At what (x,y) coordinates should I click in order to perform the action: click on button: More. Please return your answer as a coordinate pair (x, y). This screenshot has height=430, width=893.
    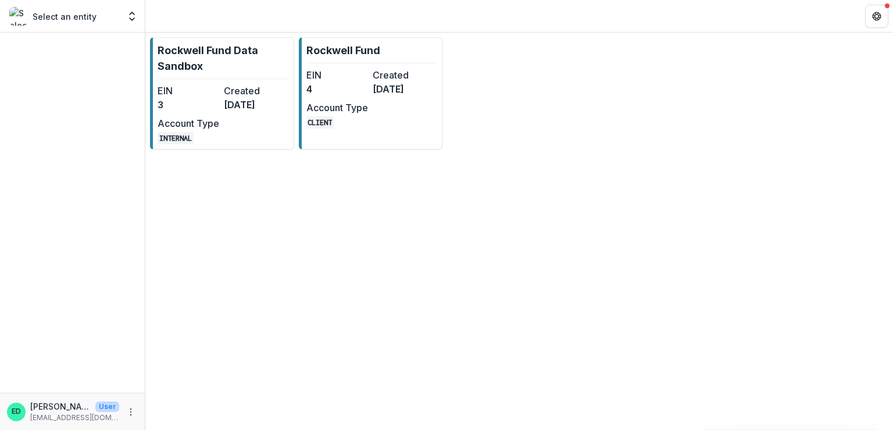
    Looking at the image, I should click on (131, 412).